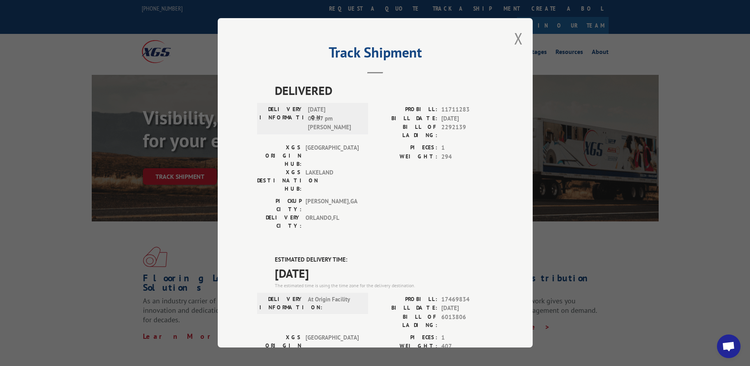 Image resolution: width=750 pixels, height=366 pixels. I want to click on label: PICKUP CITY:, so click(279, 206).